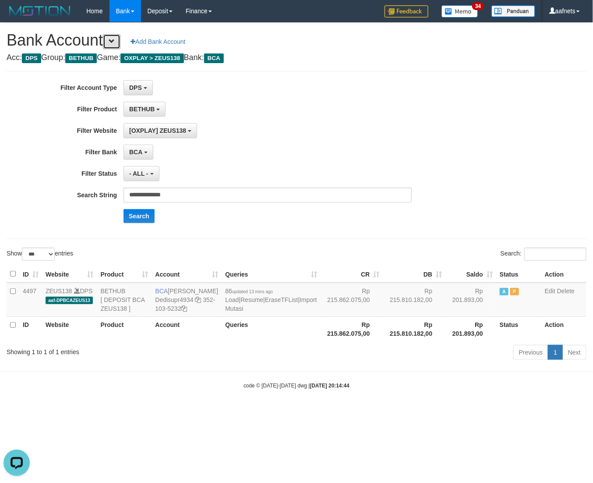 Image resolution: width=593 pixels, height=483 pixels. What do you see at coordinates (271, 329) in the screenshot?
I see `th: Queries` at bounding box center [271, 329].